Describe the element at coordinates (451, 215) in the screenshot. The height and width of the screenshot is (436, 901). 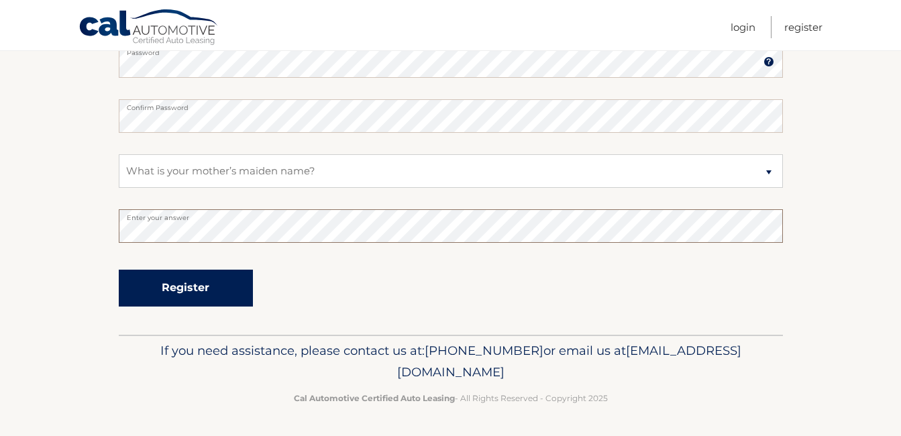
I see `label: Enter your answer` at that location.